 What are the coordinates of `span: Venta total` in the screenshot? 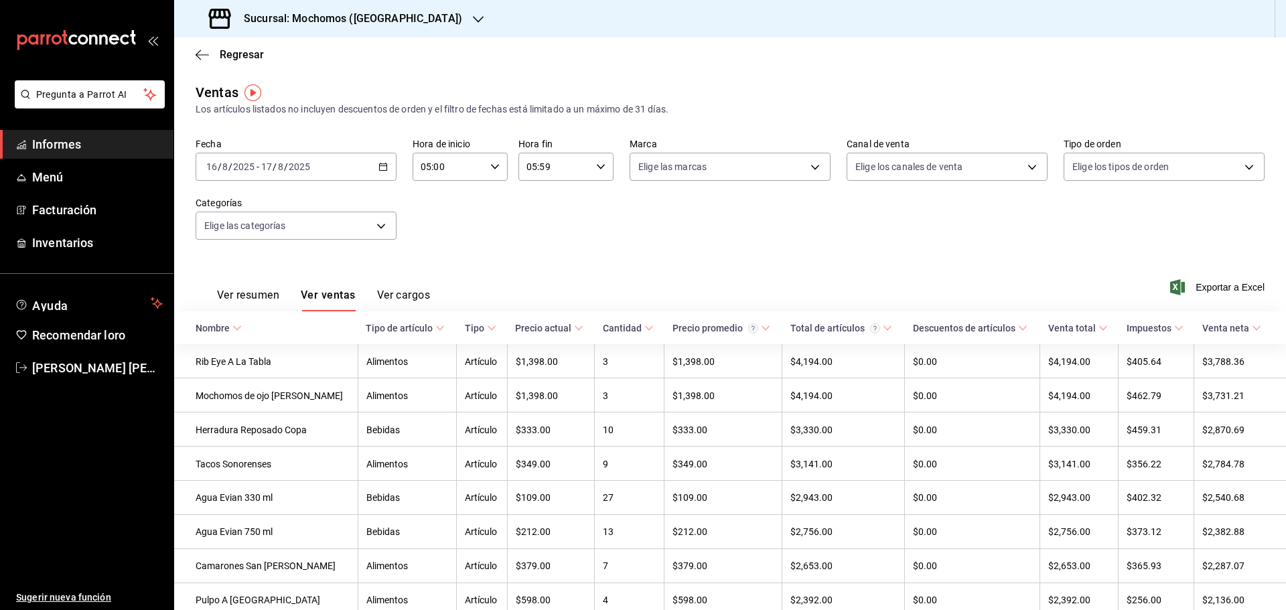 It's located at (1078, 328).